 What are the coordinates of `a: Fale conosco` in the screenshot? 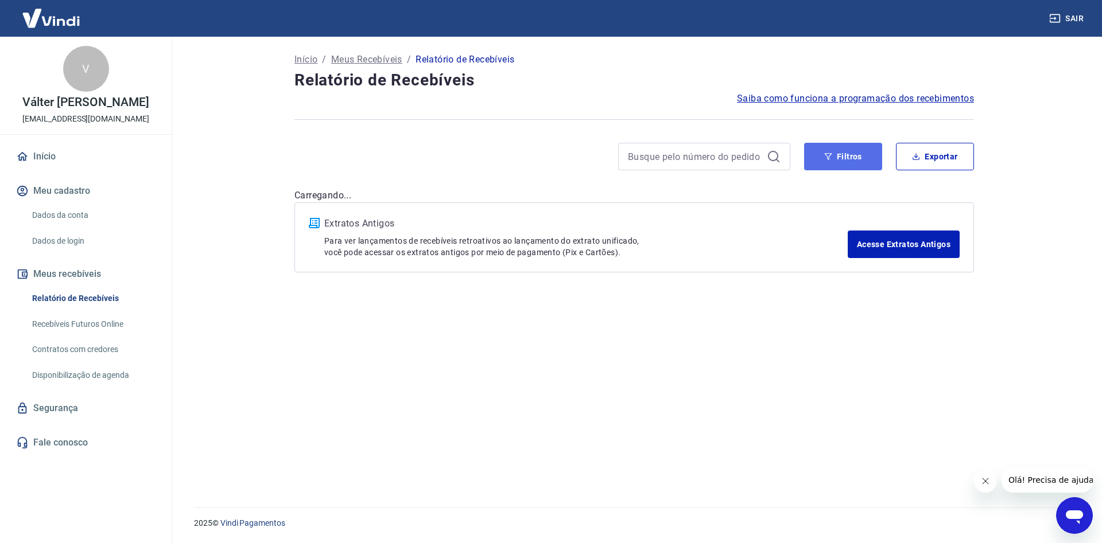 It's located at (85, 443).